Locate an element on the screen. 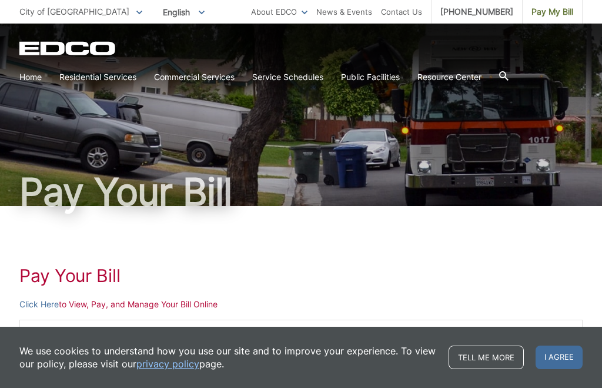  a: Home is located at coordinates (31, 77).